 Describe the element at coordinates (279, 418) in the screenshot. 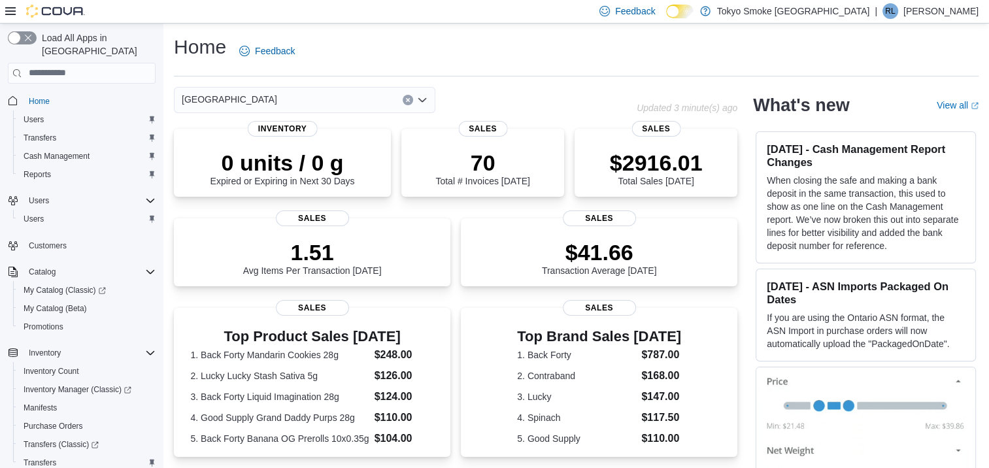

I see `dt: 4. Good Supply Grand Daddy Purps 28g` at that location.